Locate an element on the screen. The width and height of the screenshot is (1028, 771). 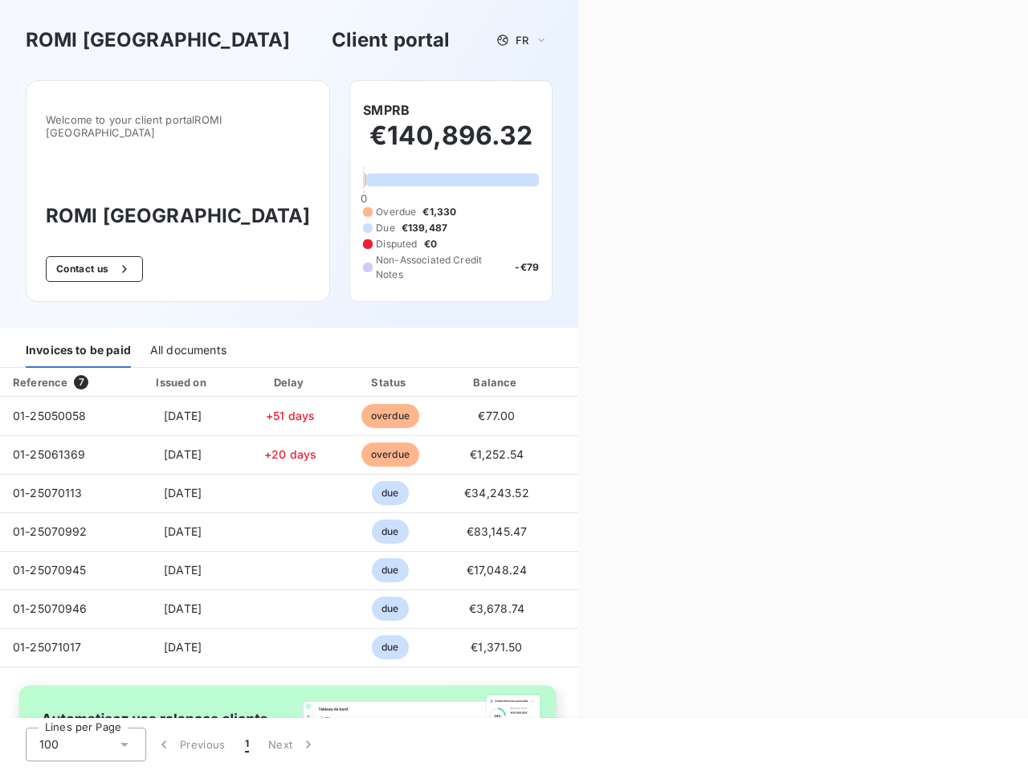
div: PDF is located at coordinates (595, 382).